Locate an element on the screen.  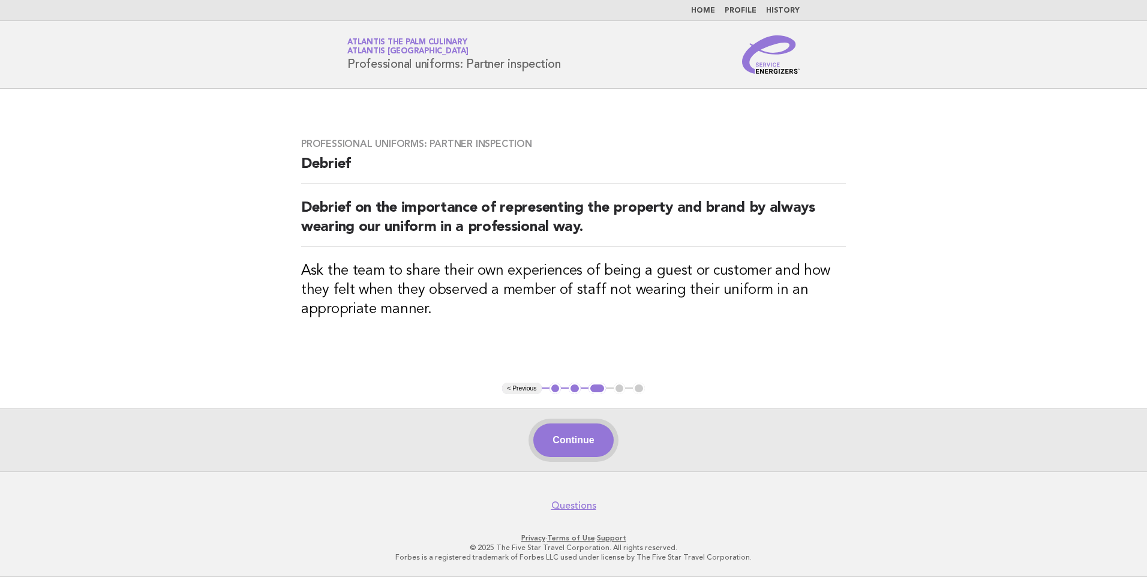
p: Forbes is a registered trademark of Forbes LLC used under license by The Five Star Travel Corpora... is located at coordinates (573, 557).